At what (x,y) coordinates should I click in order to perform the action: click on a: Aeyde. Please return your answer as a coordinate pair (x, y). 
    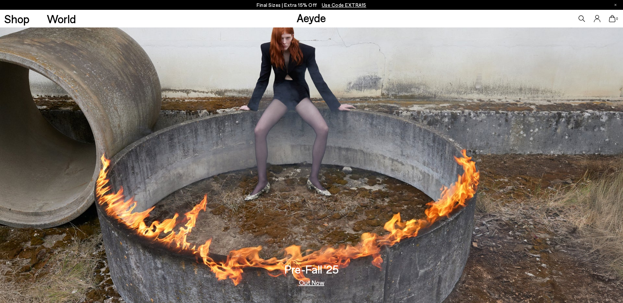
    Looking at the image, I should click on (311, 18).